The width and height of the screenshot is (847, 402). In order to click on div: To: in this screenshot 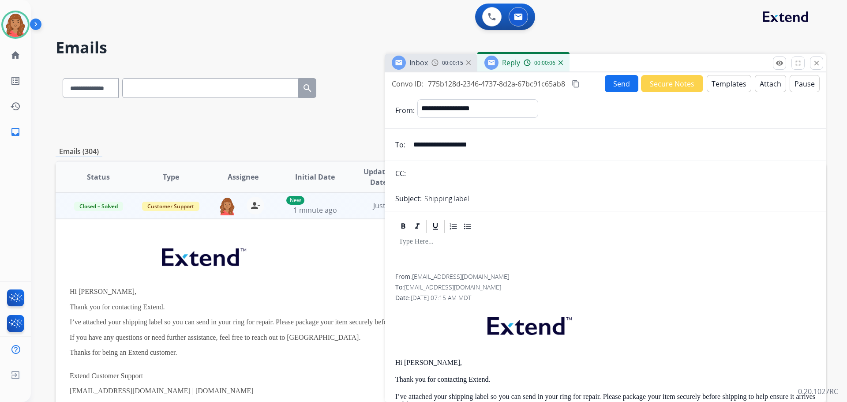, I will do `click(605, 287)`.